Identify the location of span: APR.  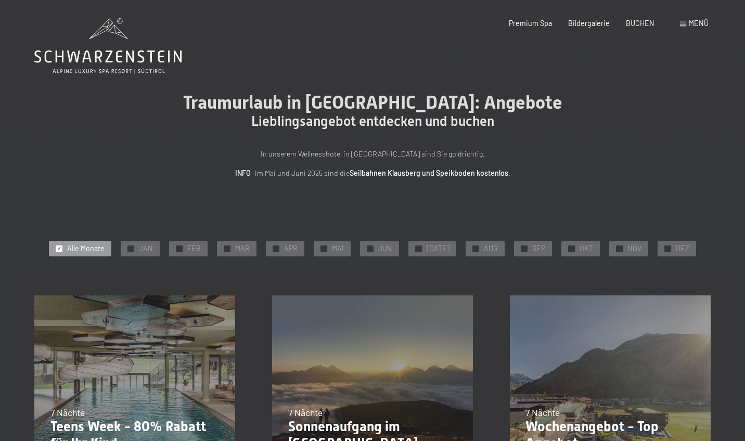
(291, 249).